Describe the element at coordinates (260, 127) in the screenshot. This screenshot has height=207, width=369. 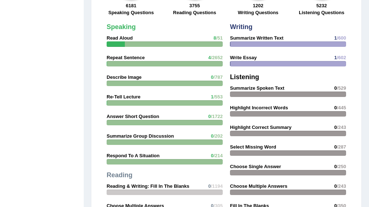
I see `strong: Highlight Correct Summary` at that location.